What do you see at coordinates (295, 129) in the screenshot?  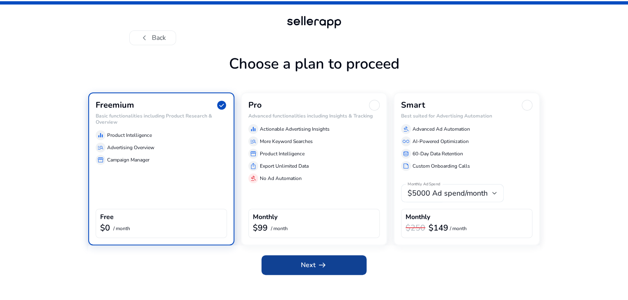 I see `p: Actionable Advertising Insights` at bounding box center [295, 129].